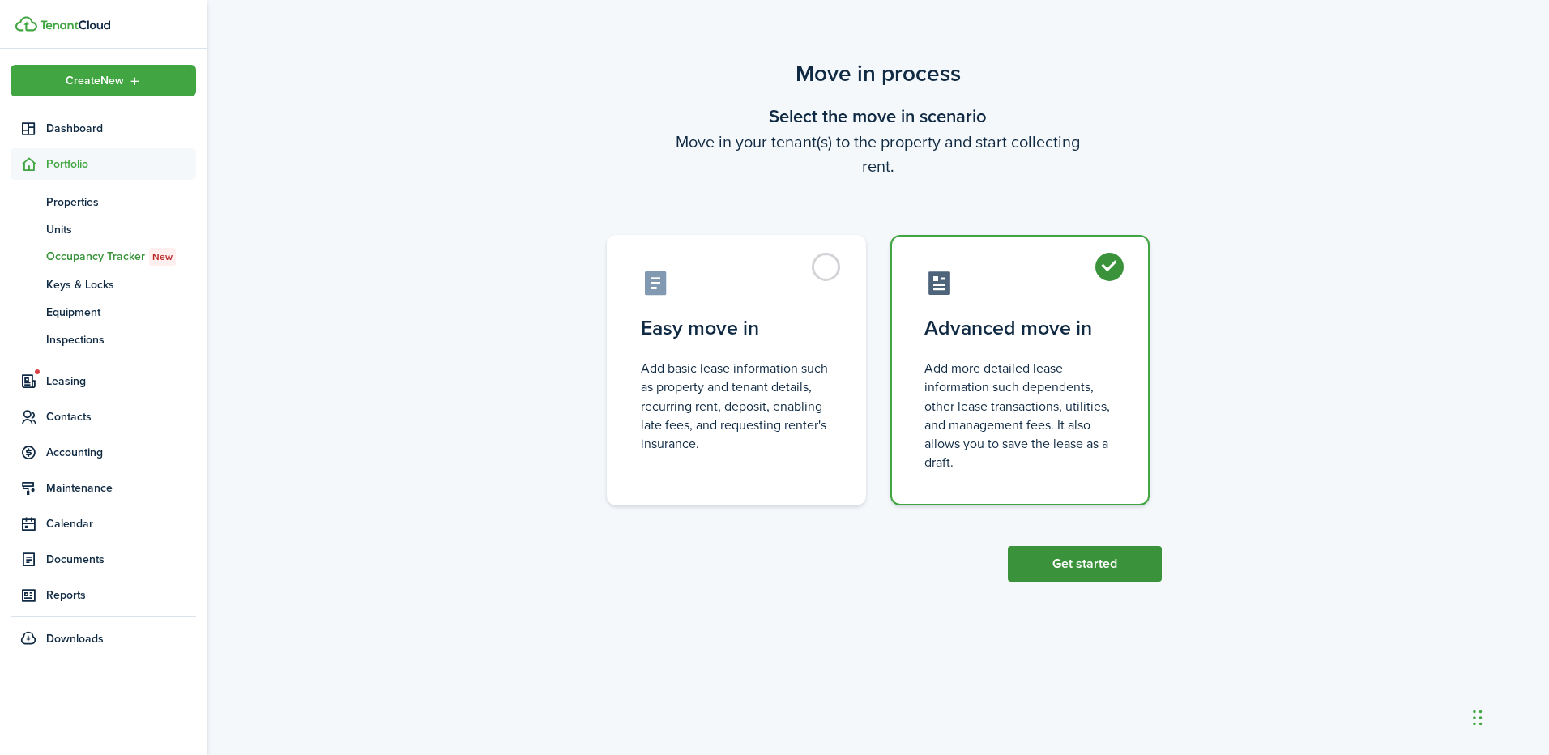  What do you see at coordinates (103, 229) in the screenshot?
I see `a: Units` at bounding box center [103, 229].